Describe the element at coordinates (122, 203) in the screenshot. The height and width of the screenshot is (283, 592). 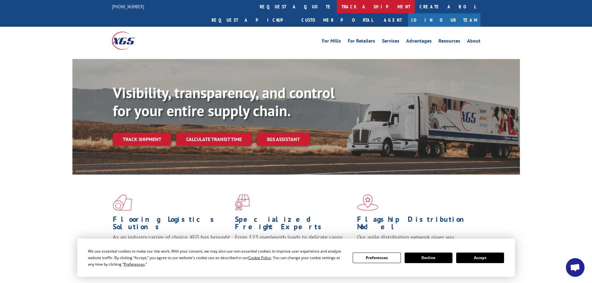
I see `img: xgs-icon-total-supply-chain-intelligence-red` at that location.